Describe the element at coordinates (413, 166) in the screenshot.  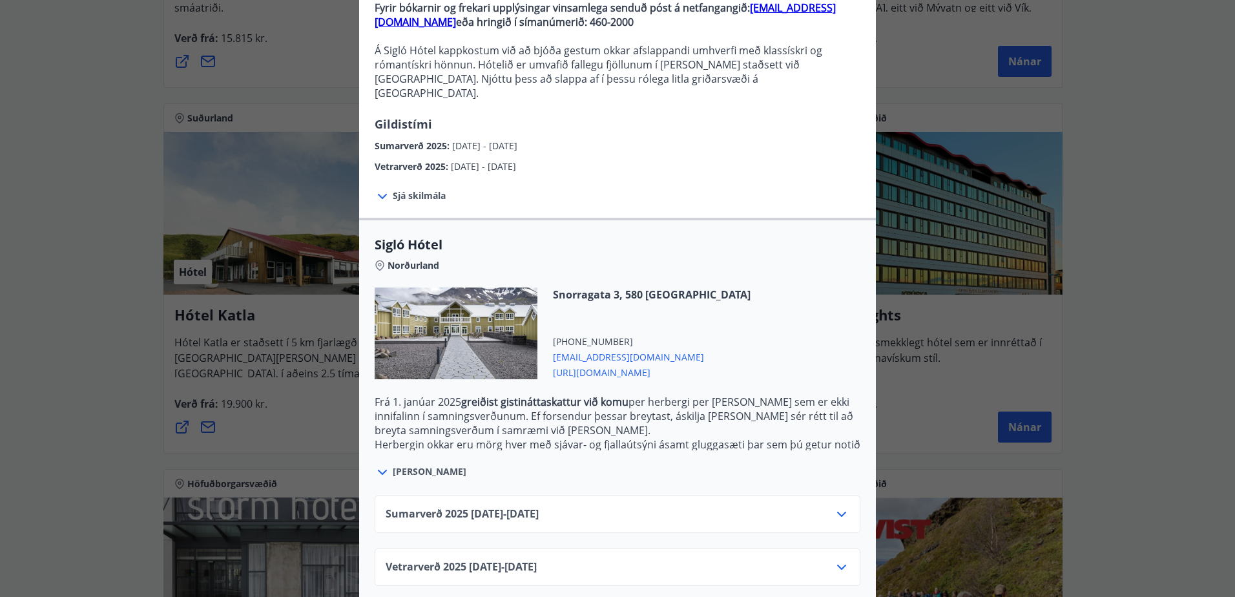
I see `span: Vetrarverð 2025 :` at that location.